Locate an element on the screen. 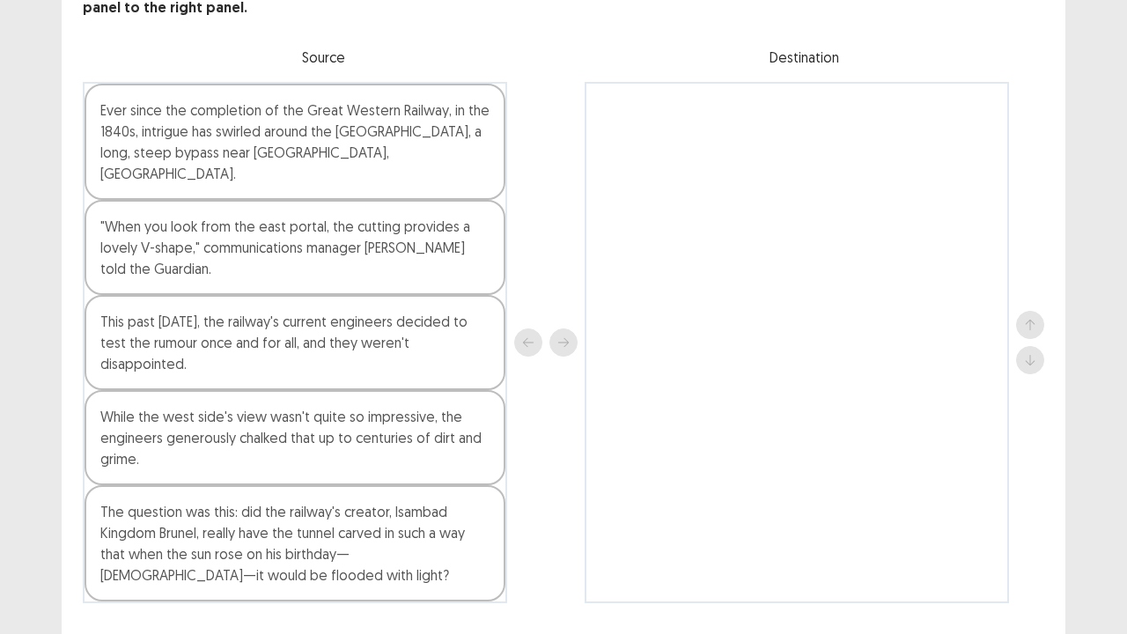 This screenshot has width=1127, height=634. div: While the west side's view wasn't quite so impressive, the engineers generously chalked that up t... is located at coordinates (295, 438).